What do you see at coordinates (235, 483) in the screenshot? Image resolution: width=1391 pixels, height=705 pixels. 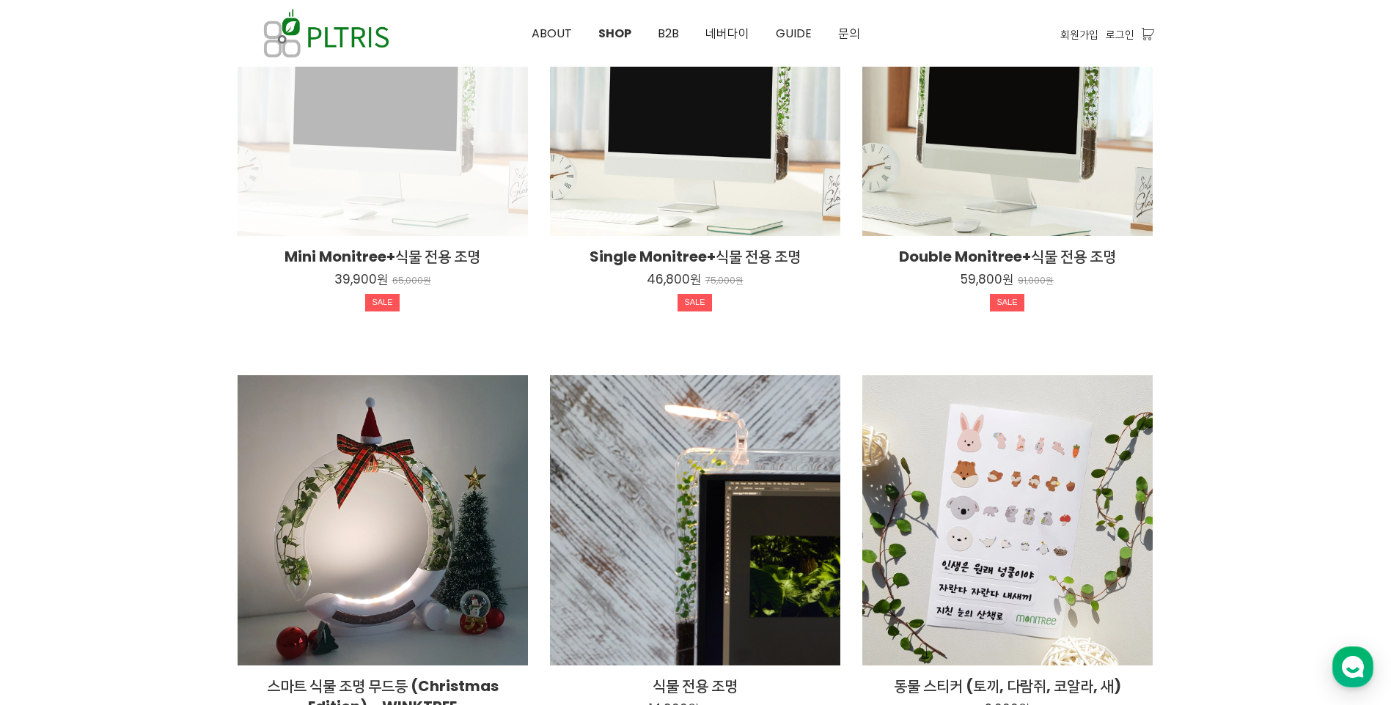 I see `a: 설정` at bounding box center [235, 483].